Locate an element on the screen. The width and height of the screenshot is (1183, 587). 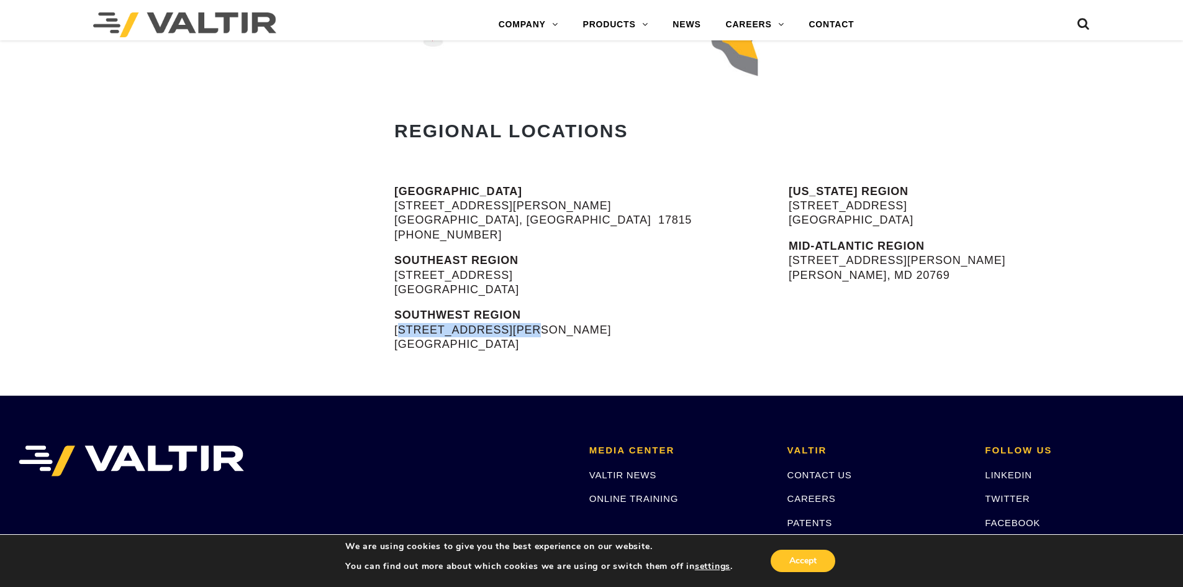
button: settings is located at coordinates (712, 566).